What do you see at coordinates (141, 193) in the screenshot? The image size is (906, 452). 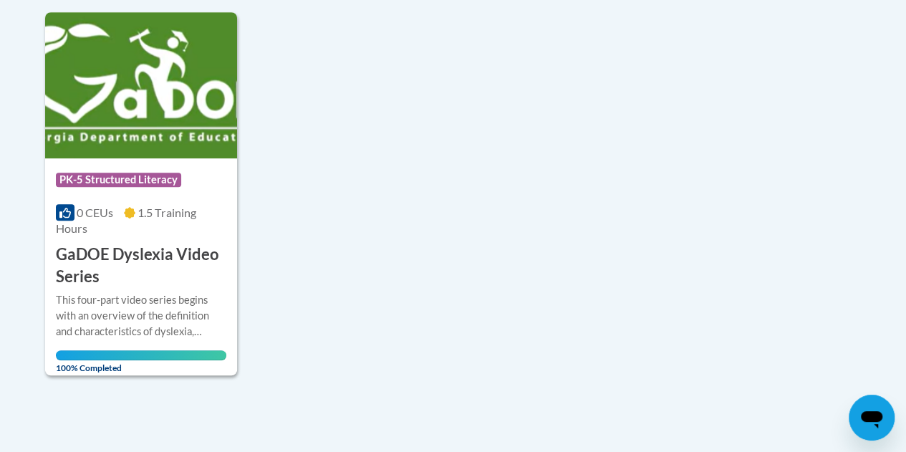 I see `a: Course LogoPK-5 Structured Literacy0 CEUs1.5 Training Hours GaDOE Dyslexia Video SeriesThis four-...` at bounding box center [141, 193].